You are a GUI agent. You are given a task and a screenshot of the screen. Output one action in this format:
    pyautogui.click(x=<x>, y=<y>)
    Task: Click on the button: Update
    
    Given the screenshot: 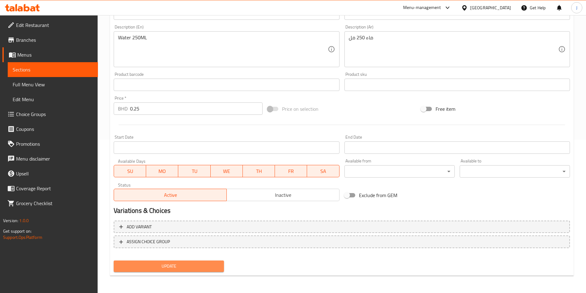 What is the action you would take?
    pyautogui.click(x=169, y=266)
    